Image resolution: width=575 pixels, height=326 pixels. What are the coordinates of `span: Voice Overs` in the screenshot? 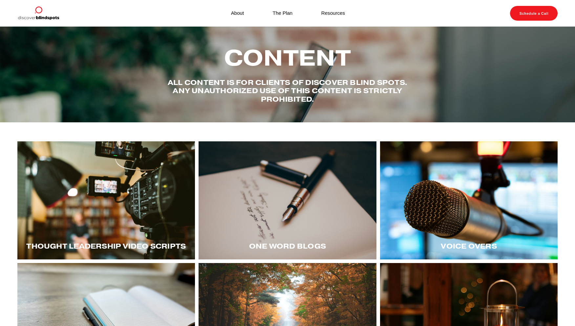 It's located at (469, 246).